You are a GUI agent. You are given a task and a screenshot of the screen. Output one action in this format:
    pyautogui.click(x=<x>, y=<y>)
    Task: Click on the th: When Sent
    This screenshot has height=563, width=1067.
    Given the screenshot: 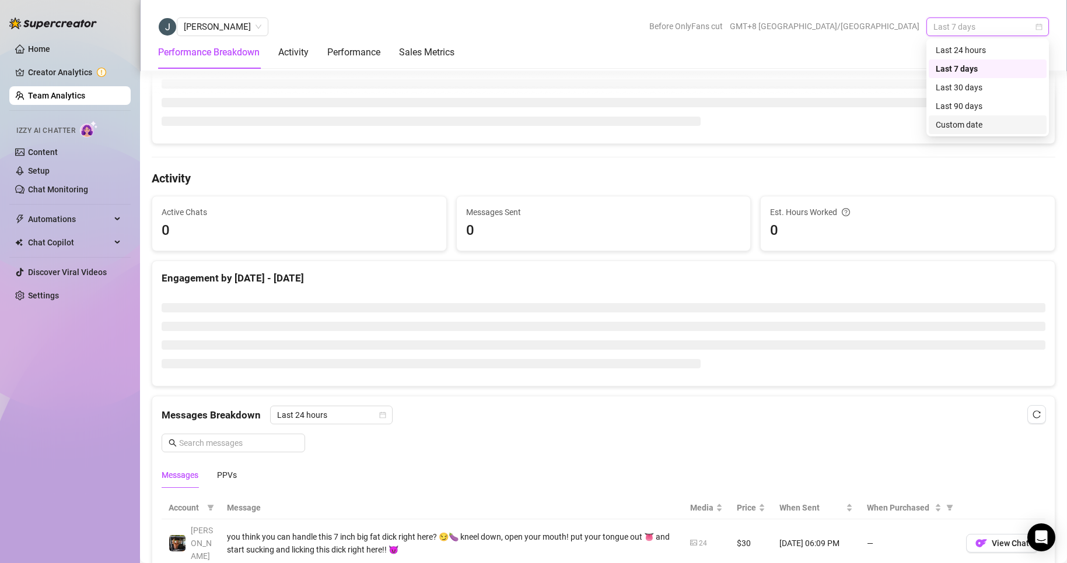 What is the action you would take?
    pyautogui.click(x=816, y=508)
    